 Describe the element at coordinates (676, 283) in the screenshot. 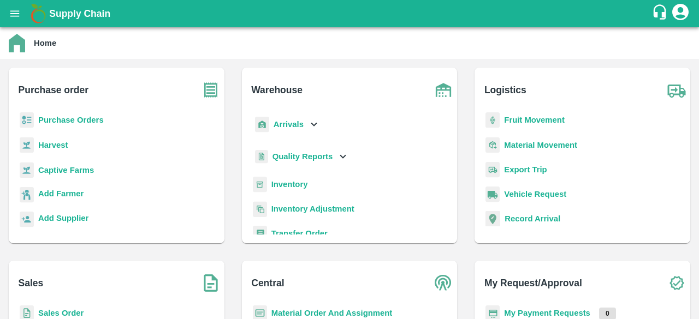

I see `img: check` at that location.